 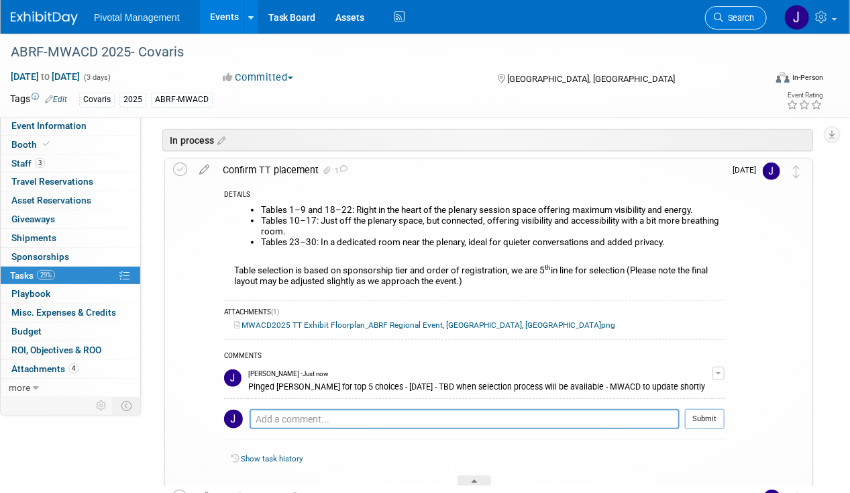 What do you see at coordinates (46, 144) in the screenshot?
I see `i: Booth reservation complete` at bounding box center [46, 144].